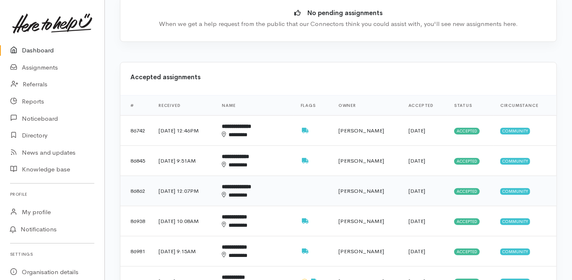 The width and height of the screenshot is (572, 280). What do you see at coordinates (183, 106) in the screenshot?
I see `th: Received` at bounding box center [183, 106].